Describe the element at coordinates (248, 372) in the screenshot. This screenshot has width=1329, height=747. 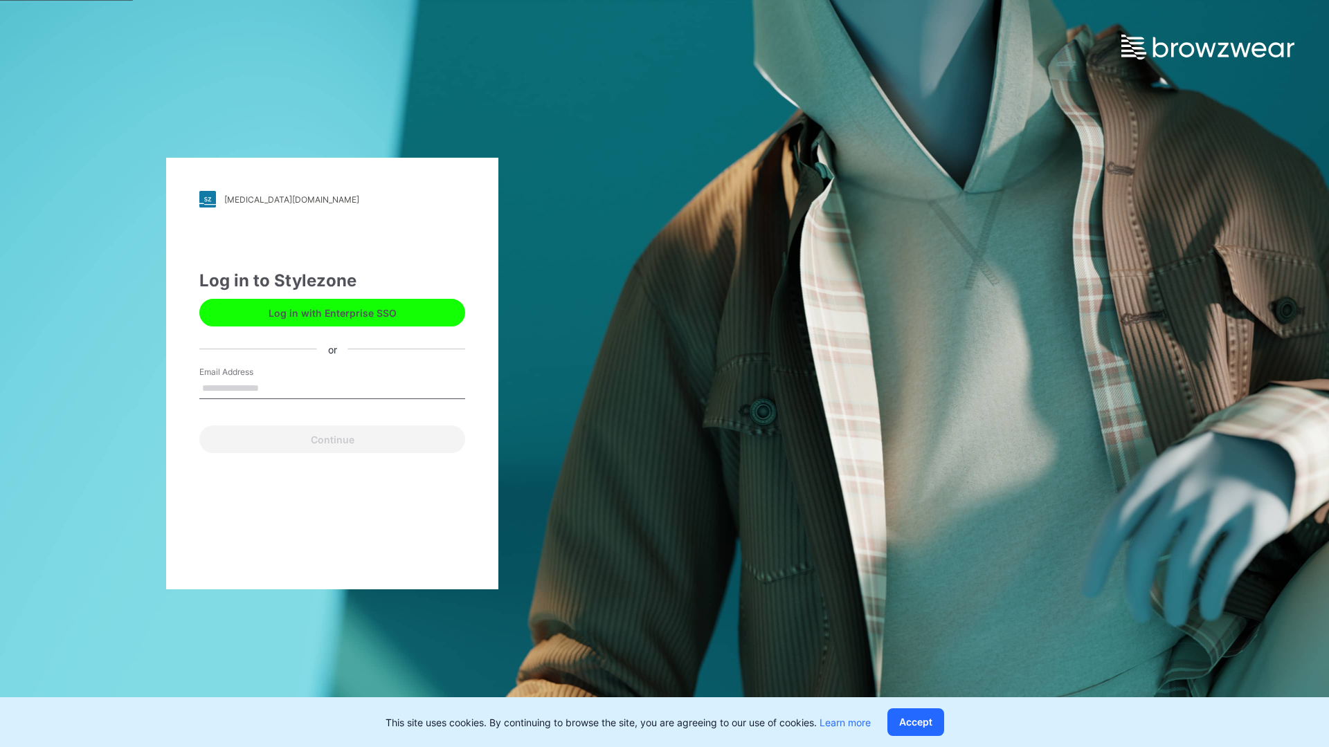
I see `label: Email Address` at that location.